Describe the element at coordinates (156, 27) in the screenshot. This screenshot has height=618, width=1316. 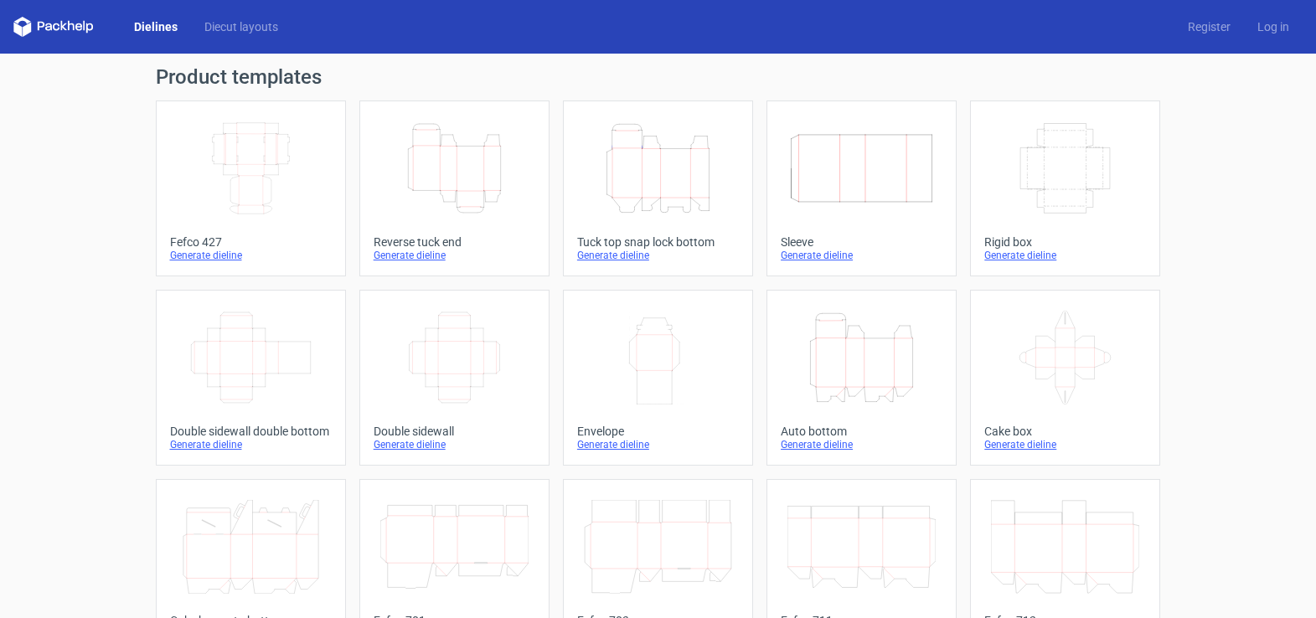
I see `a: Dielines` at that location.